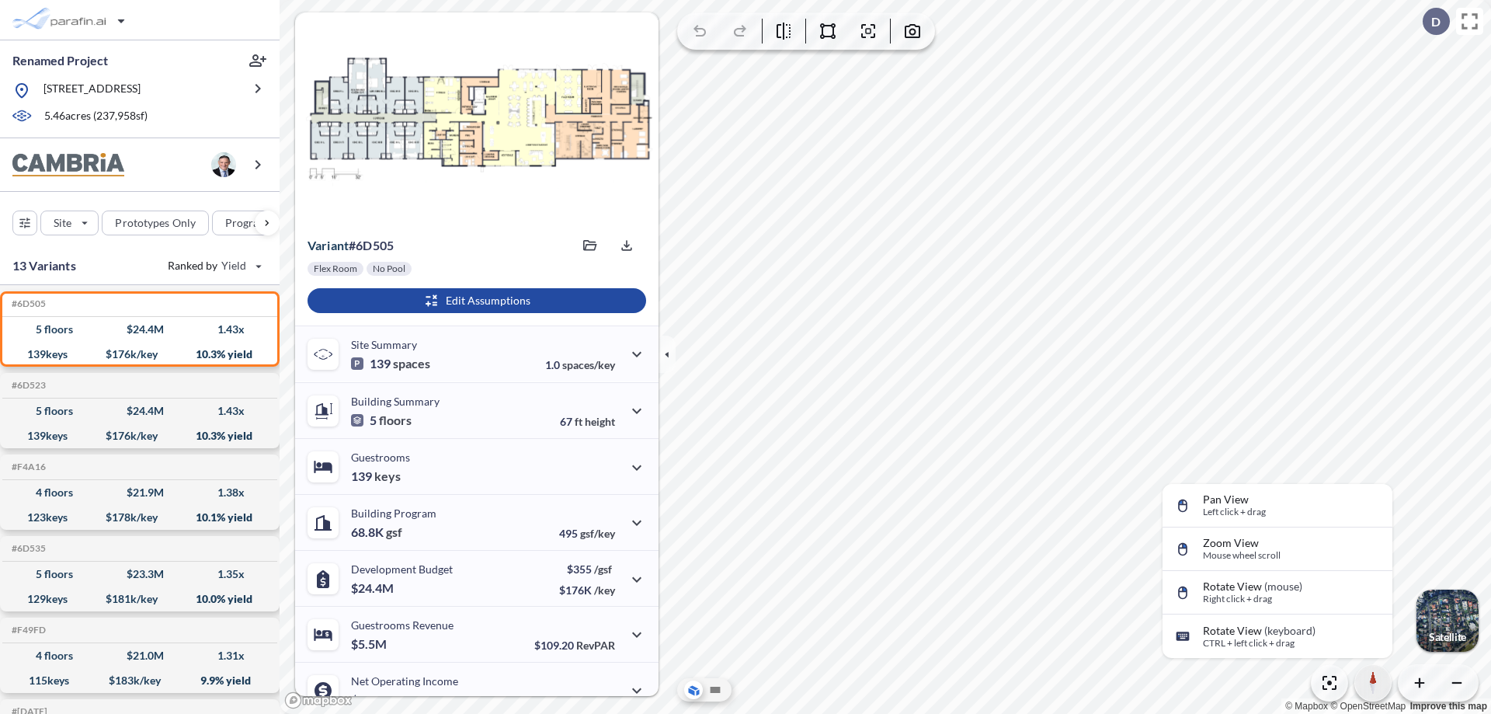  Describe the element at coordinates (328, 245) in the screenshot. I see `span: Variant` at that location.